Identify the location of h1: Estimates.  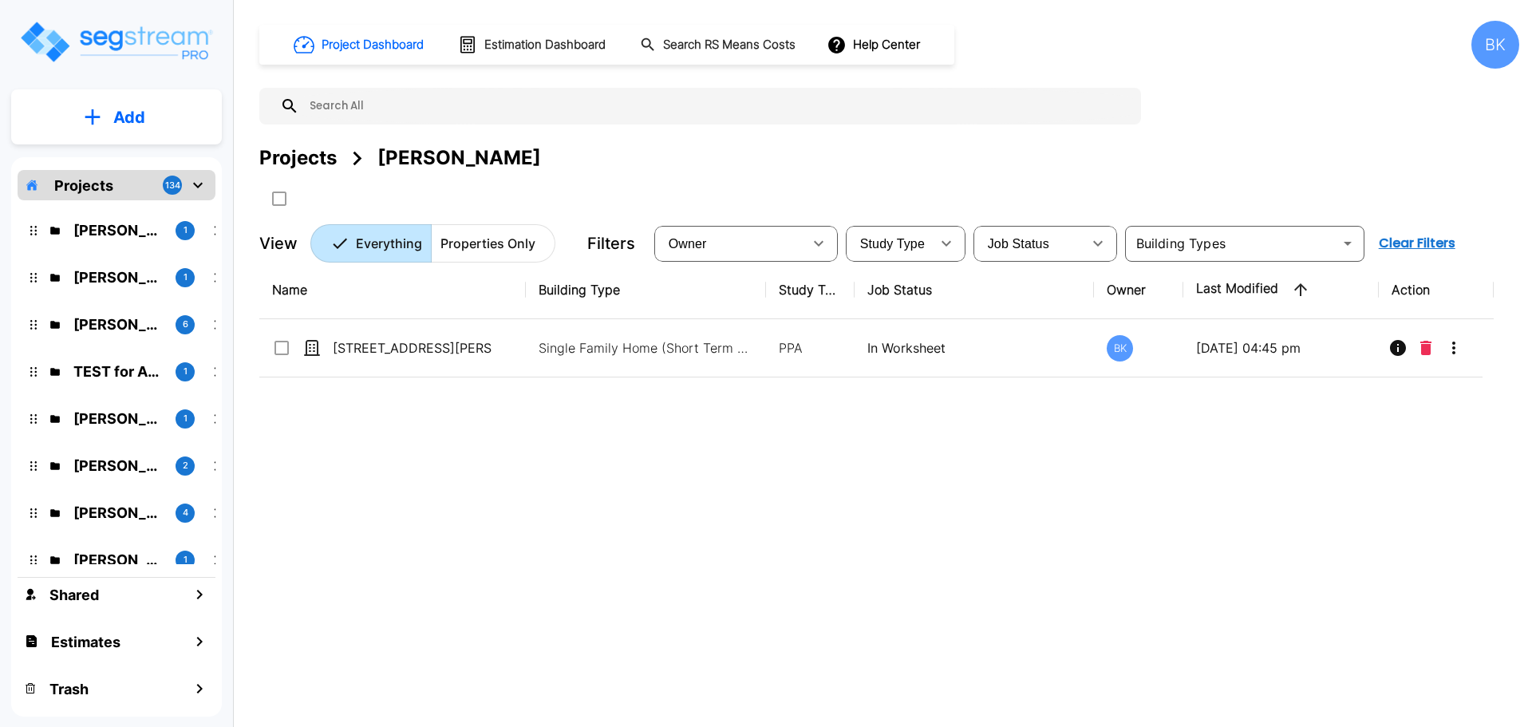
(85, 641).